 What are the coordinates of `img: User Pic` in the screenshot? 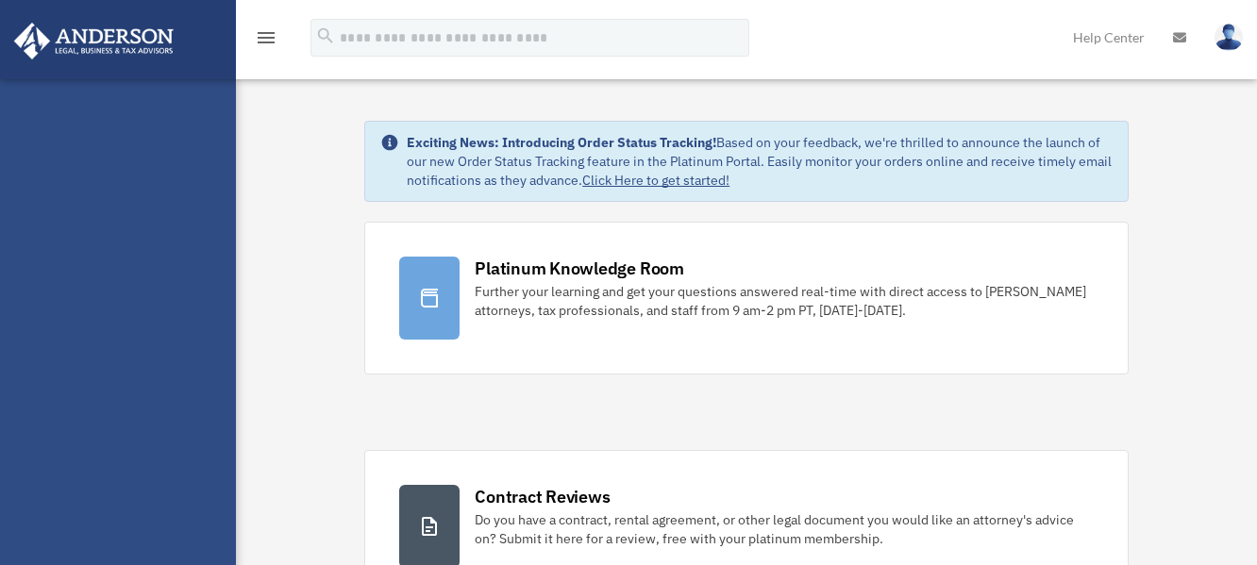 It's located at (1229, 37).